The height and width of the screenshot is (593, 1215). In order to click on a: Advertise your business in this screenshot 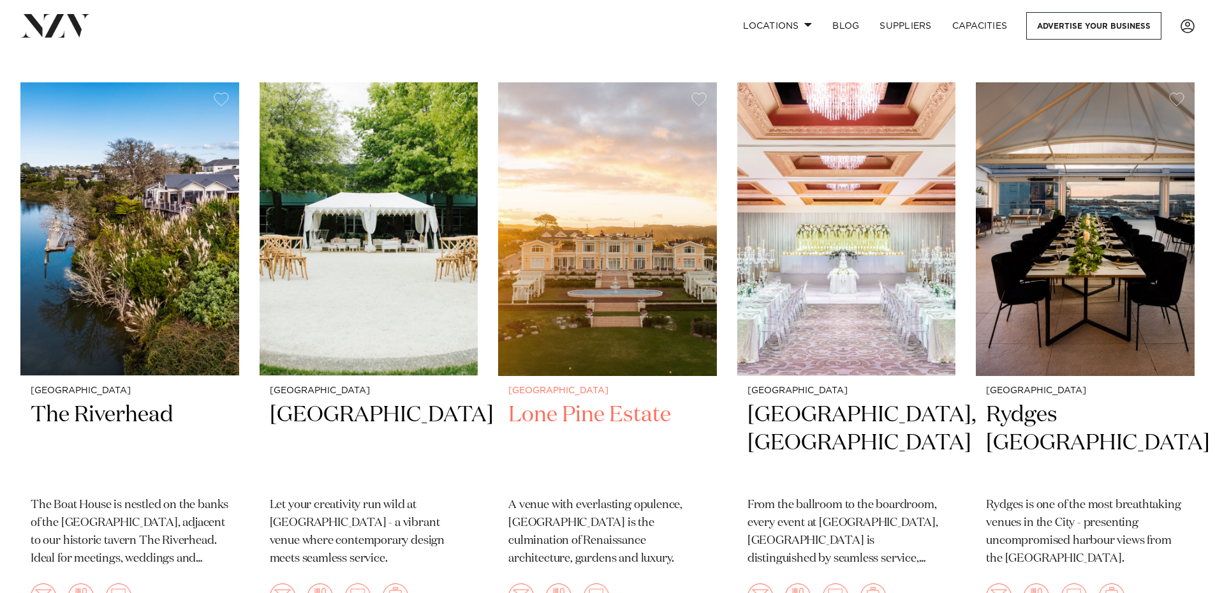, I will do `click(1094, 26)`.